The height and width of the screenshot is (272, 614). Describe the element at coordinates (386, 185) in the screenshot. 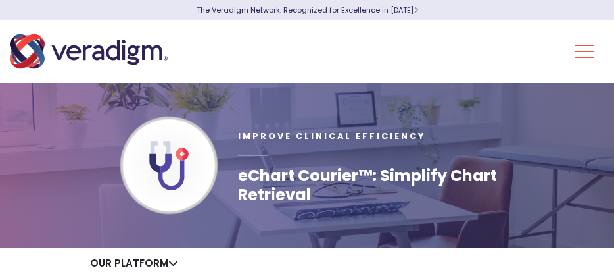

I see `h1: eChart Courier™: Simplify Chart Retrieval` at that location.